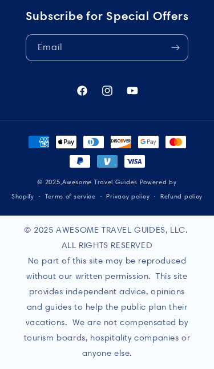 Image resolution: width=214 pixels, height=369 pixels. What do you see at coordinates (87, 182) in the screenshot?
I see `small: © 2025,` at bounding box center [87, 182].